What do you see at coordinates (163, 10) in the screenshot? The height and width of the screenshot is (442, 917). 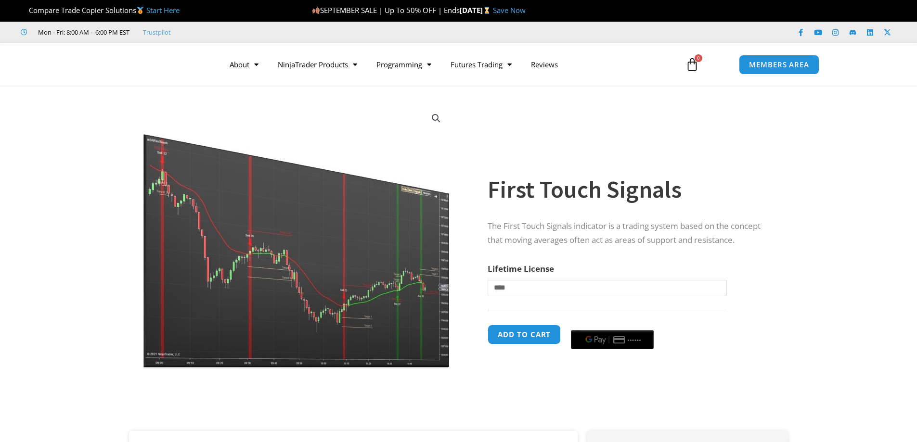 I see `a: Start Here` at bounding box center [163, 10].